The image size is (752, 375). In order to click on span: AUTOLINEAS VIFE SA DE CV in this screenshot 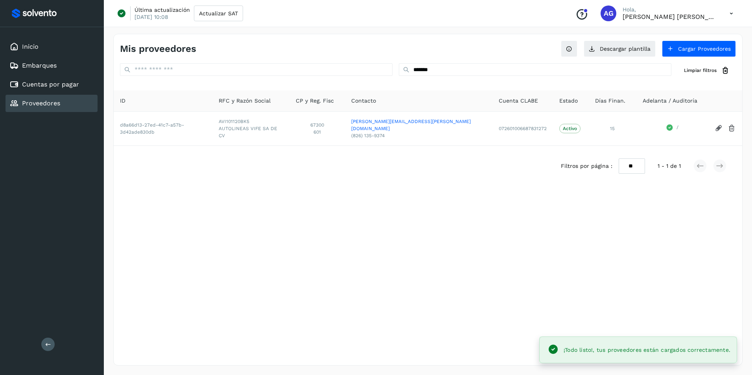, I will do `click(251, 132)`.